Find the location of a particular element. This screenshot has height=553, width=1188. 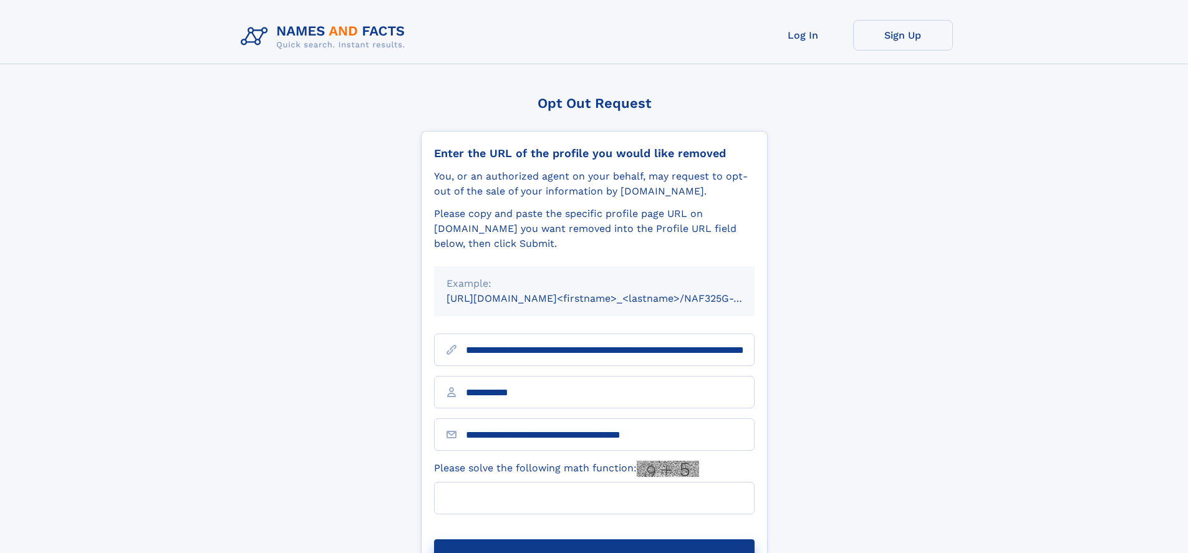

a: Log In is located at coordinates (803, 35).